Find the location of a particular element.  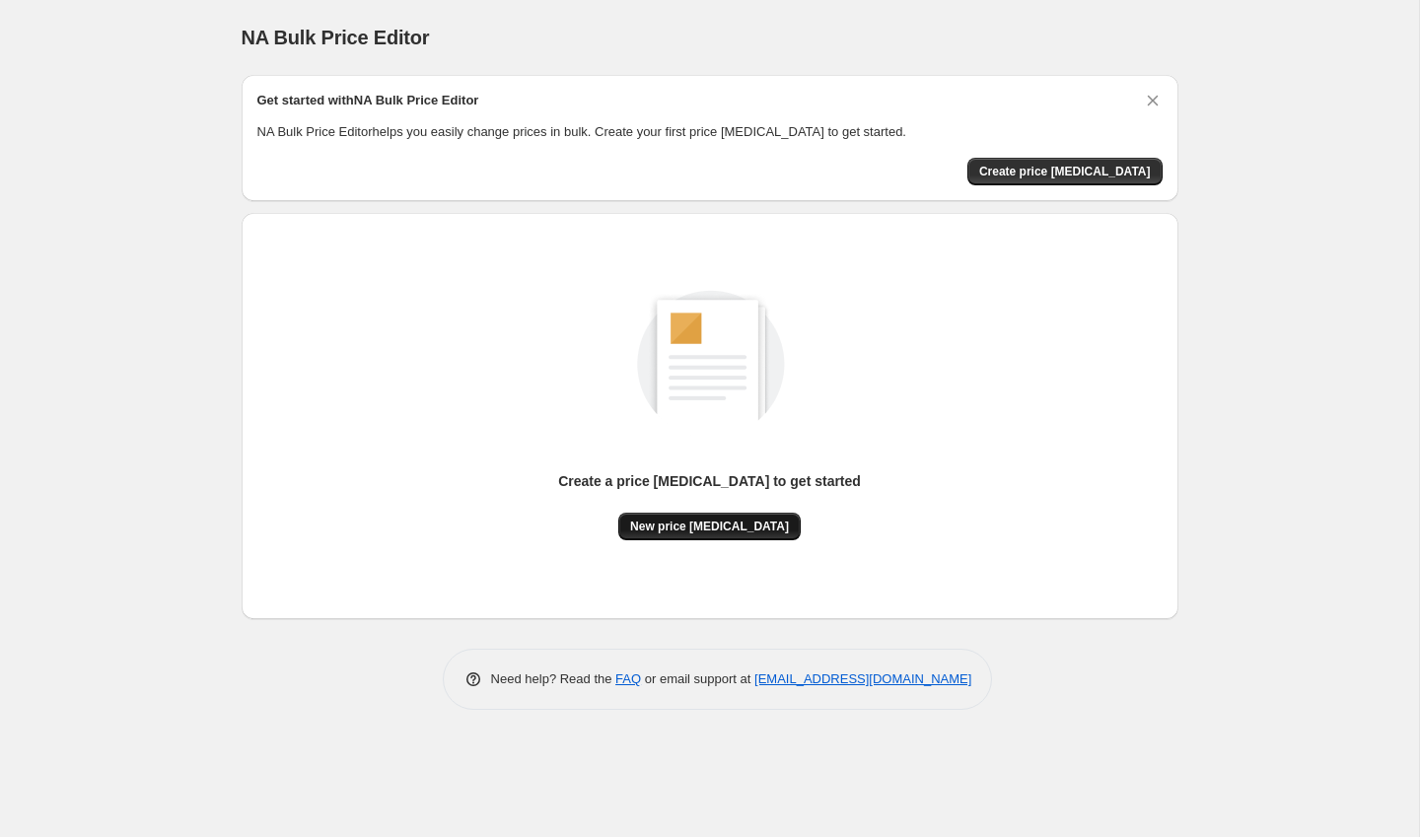

span: NA Bulk Price Editor is located at coordinates (335, 37).